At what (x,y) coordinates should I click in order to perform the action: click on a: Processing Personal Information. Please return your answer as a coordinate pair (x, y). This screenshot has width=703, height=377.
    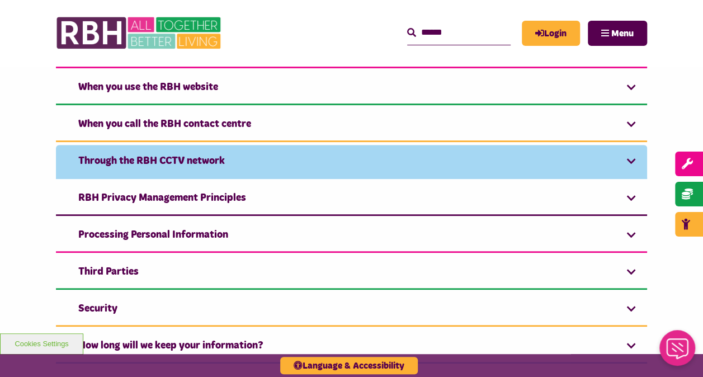
    Looking at the image, I should click on (351, 236).